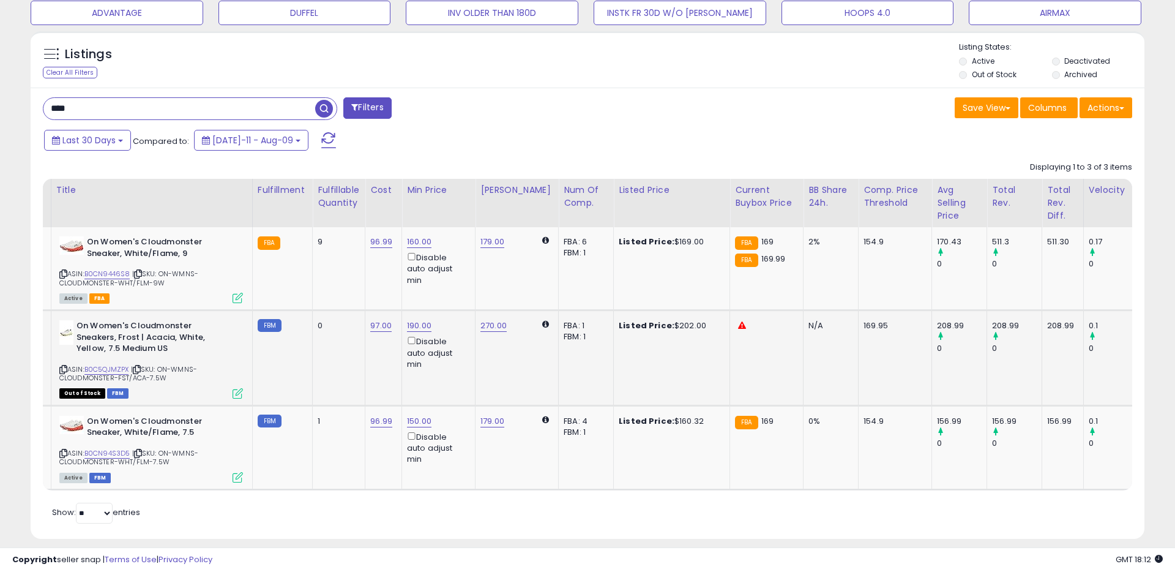  I want to click on span: Last 30 Days, so click(89, 140).